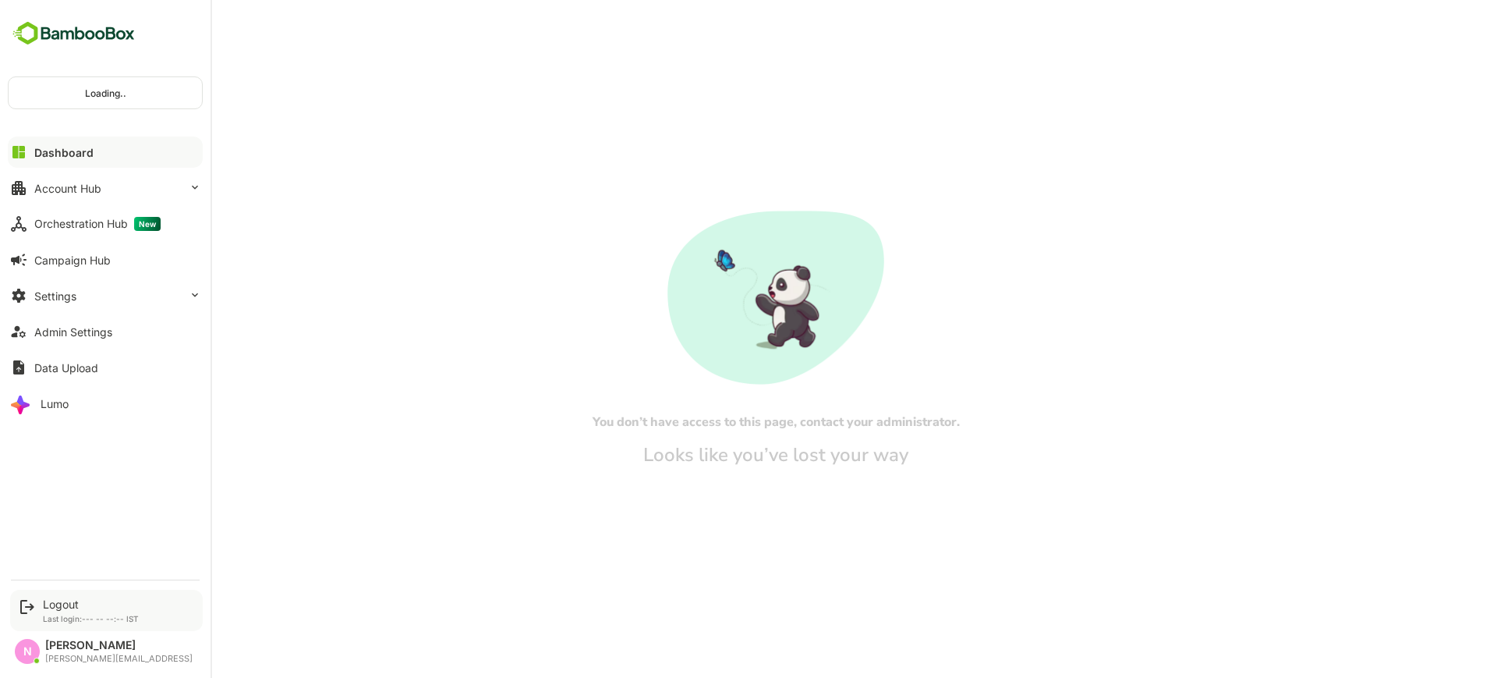  I want to click on div: Lumo, so click(55, 403).